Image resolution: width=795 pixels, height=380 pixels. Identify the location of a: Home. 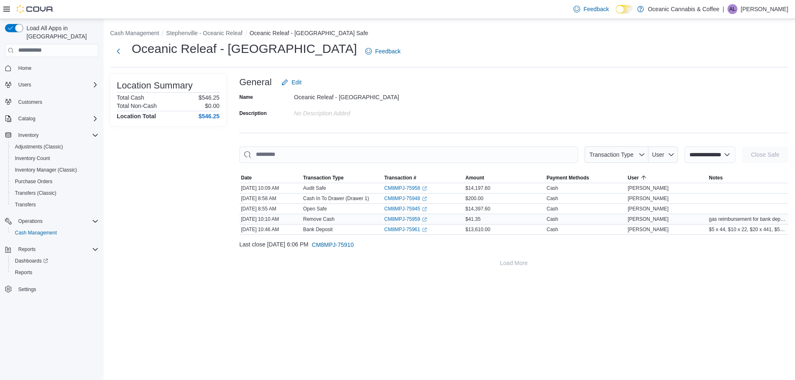
(25, 68).